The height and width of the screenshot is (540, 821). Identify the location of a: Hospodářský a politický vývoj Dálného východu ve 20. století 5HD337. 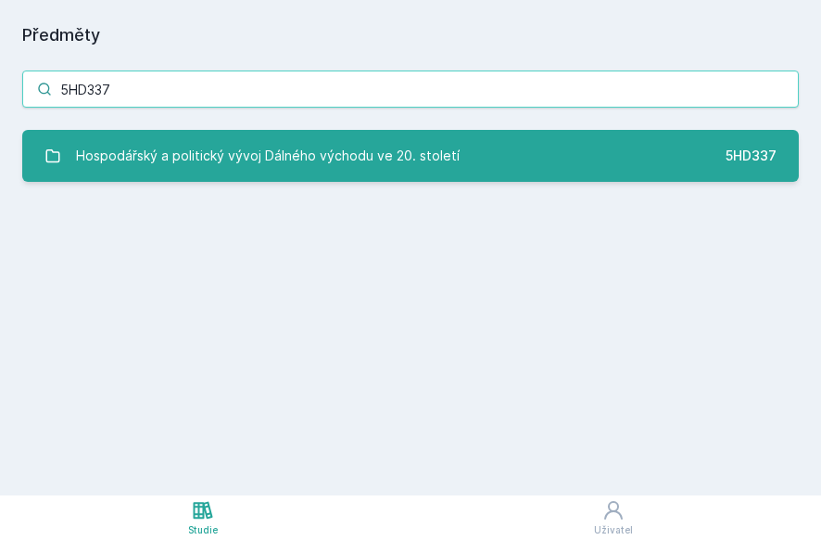
(411, 156).